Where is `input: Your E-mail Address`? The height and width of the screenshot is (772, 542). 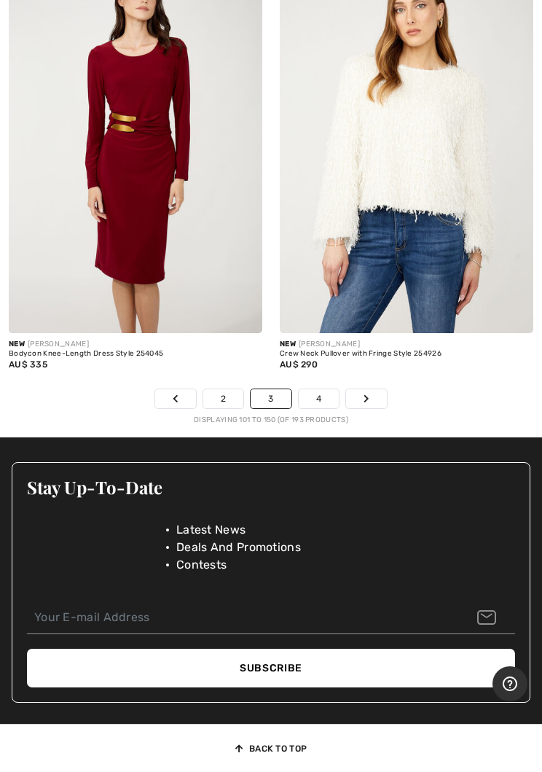 input: Your E-mail Address is located at coordinates (271, 617).